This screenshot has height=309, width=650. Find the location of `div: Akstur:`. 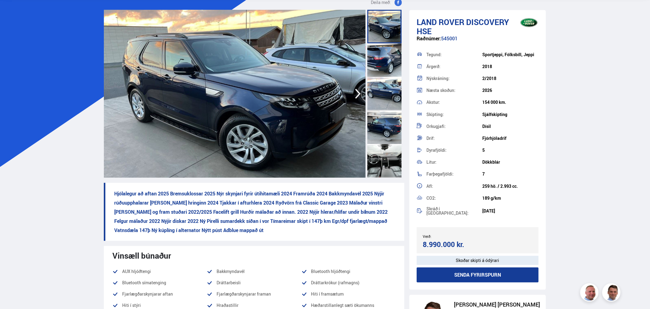

div: Akstur: is located at coordinates (455, 102).